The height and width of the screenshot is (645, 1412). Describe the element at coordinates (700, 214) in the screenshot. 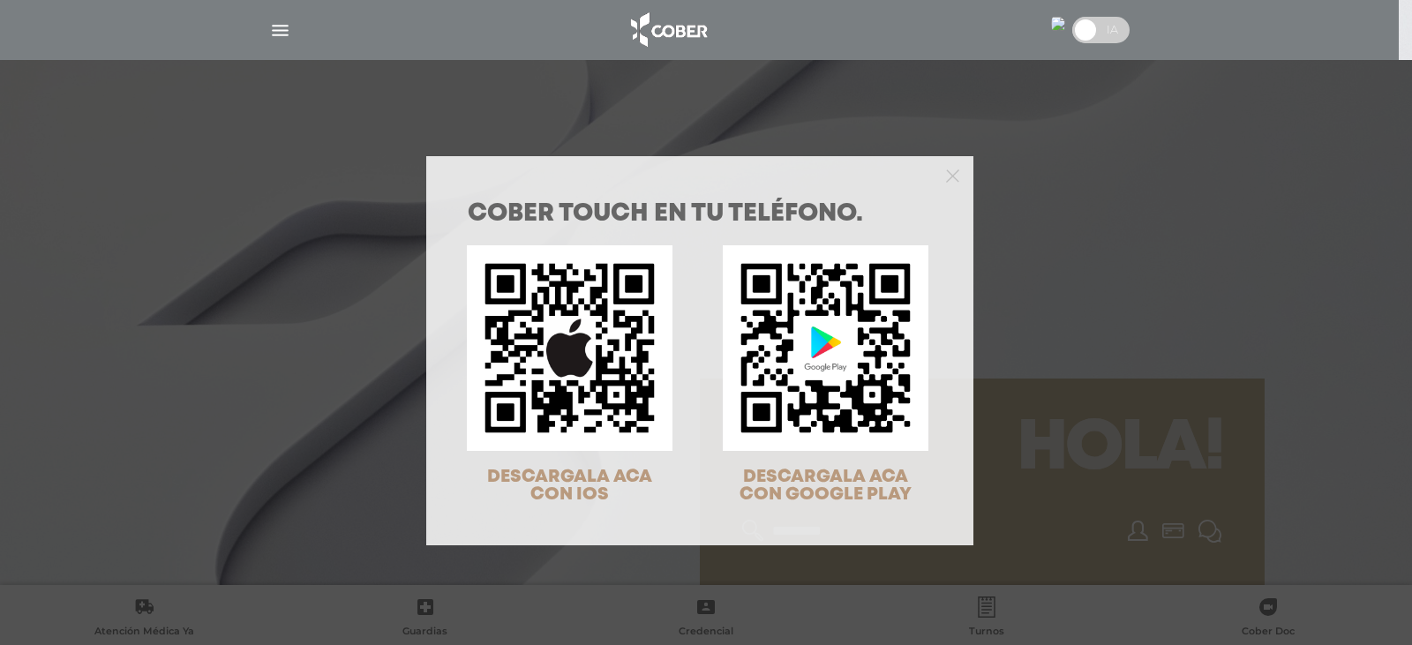

I see `h1: COBER TOUCH en tu teléfono.` at that location.